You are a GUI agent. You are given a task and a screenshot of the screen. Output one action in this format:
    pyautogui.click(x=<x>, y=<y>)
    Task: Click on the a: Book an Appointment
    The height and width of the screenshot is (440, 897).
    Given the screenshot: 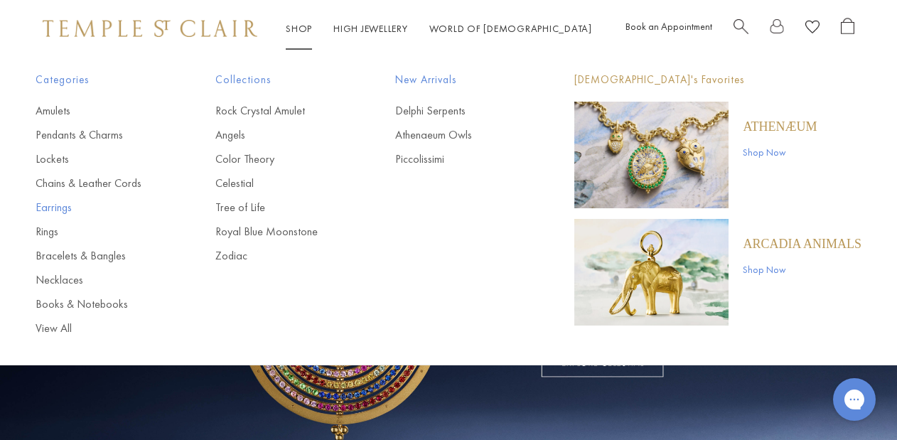 What is the action you would take?
    pyautogui.click(x=669, y=26)
    